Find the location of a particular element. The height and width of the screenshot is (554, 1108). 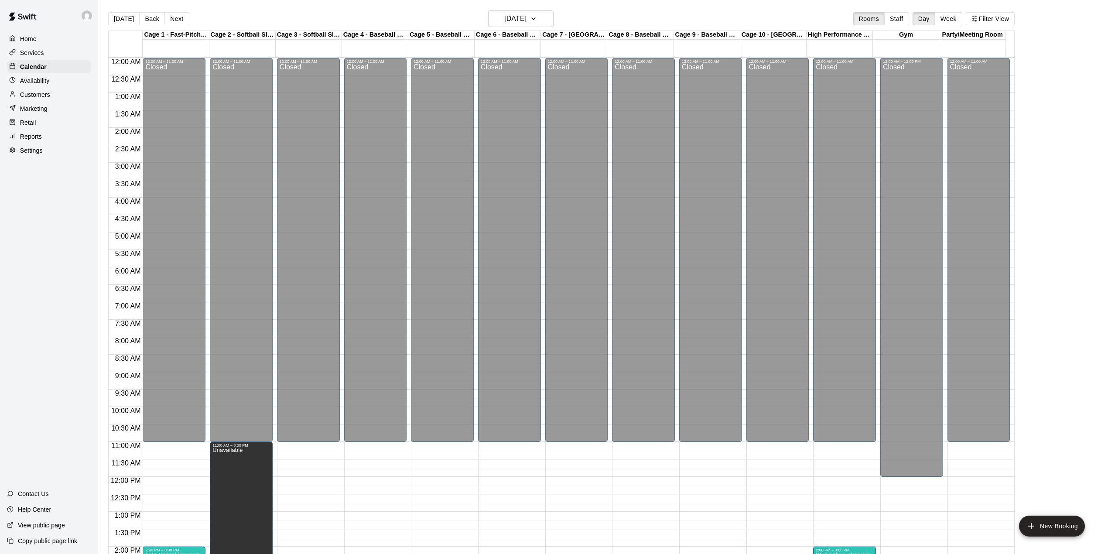

div: 11:00 AM – 8:00 PM is located at coordinates (241, 445).